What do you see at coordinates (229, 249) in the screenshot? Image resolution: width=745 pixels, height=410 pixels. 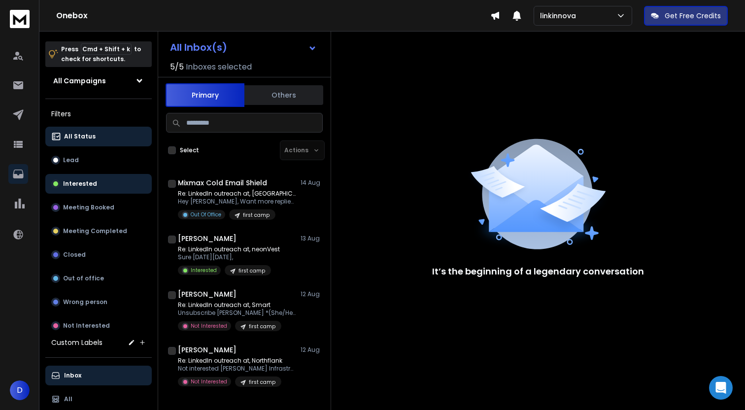 I see `p: Re: LinkedIn outreach at, neonVest` at bounding box center [229, 249].